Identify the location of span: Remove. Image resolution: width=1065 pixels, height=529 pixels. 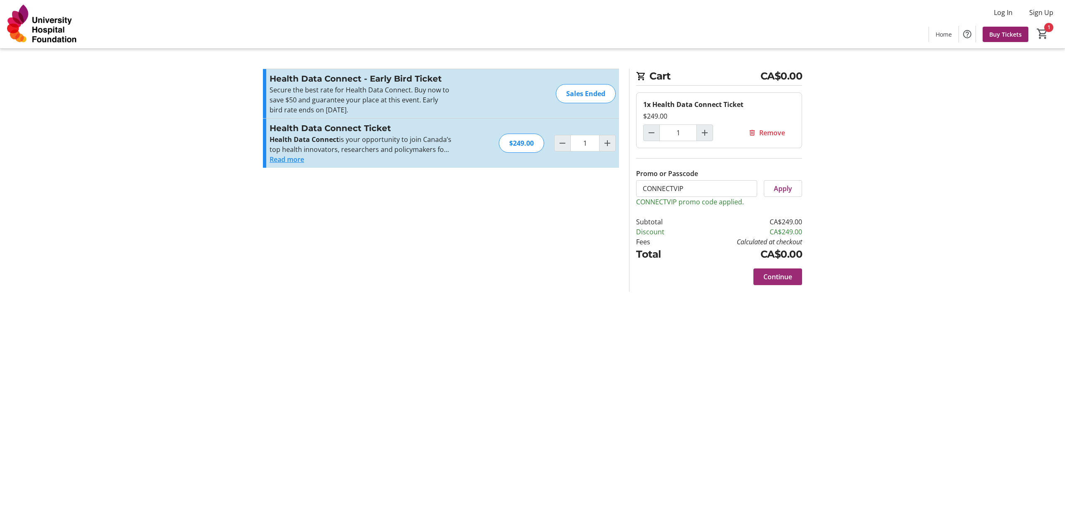
(772, 133).